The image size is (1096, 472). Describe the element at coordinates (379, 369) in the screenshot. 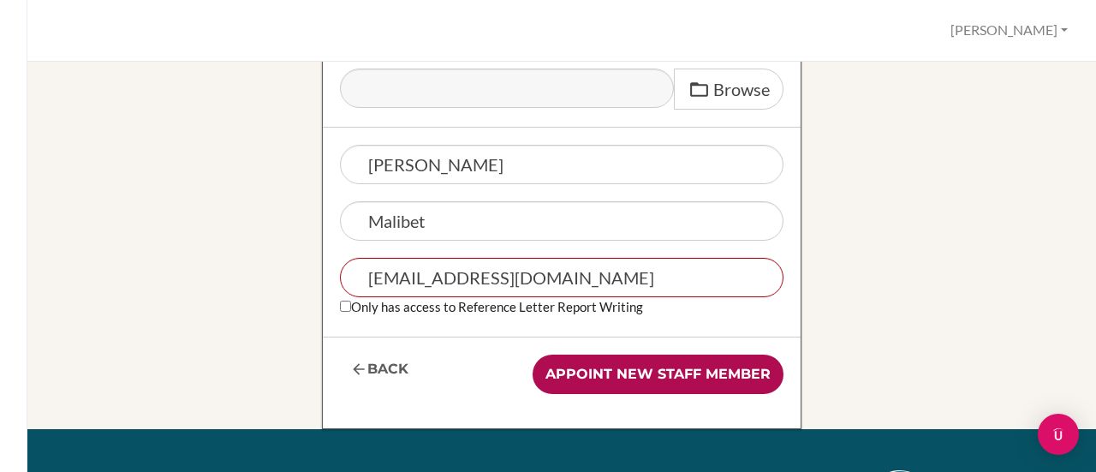

I see `a: Back` at that location.